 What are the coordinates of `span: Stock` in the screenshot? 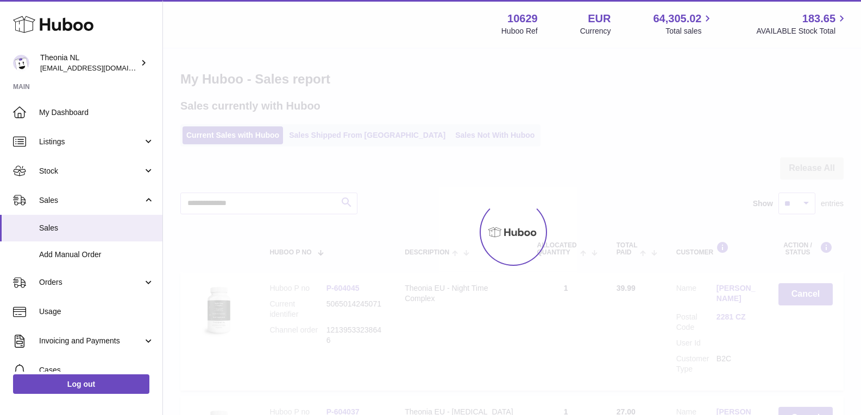 It's located at (91, 171).